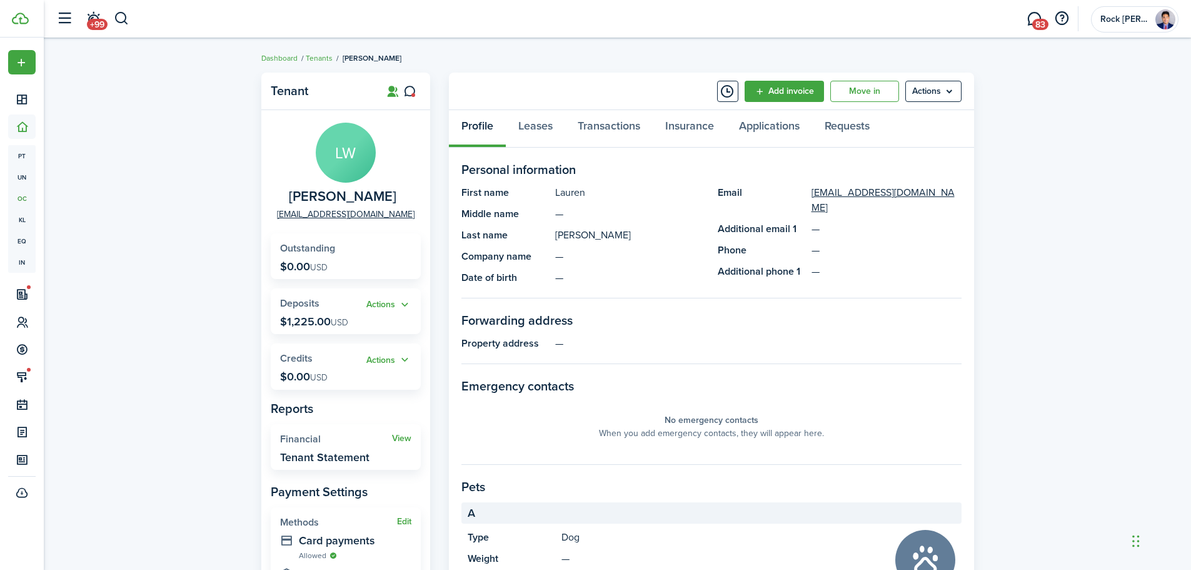  What do you see at coordinates (711, 419) in the screenshot?
I see `panel-main-placeholder-title: No emergency contacts` at bounding box center [711, 419].